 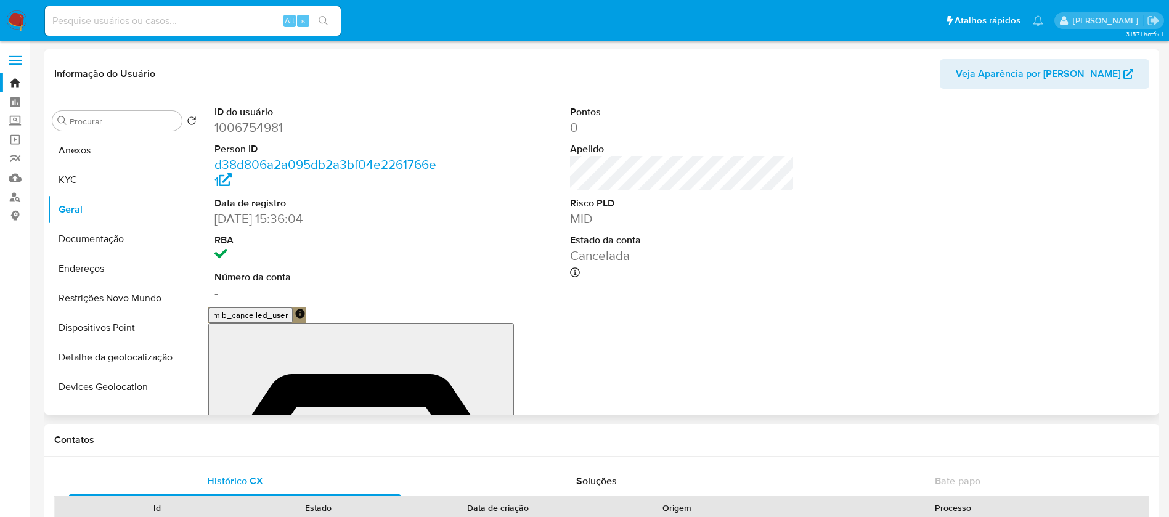 I want to click on input: Procurar, so click(x=123, y=121).